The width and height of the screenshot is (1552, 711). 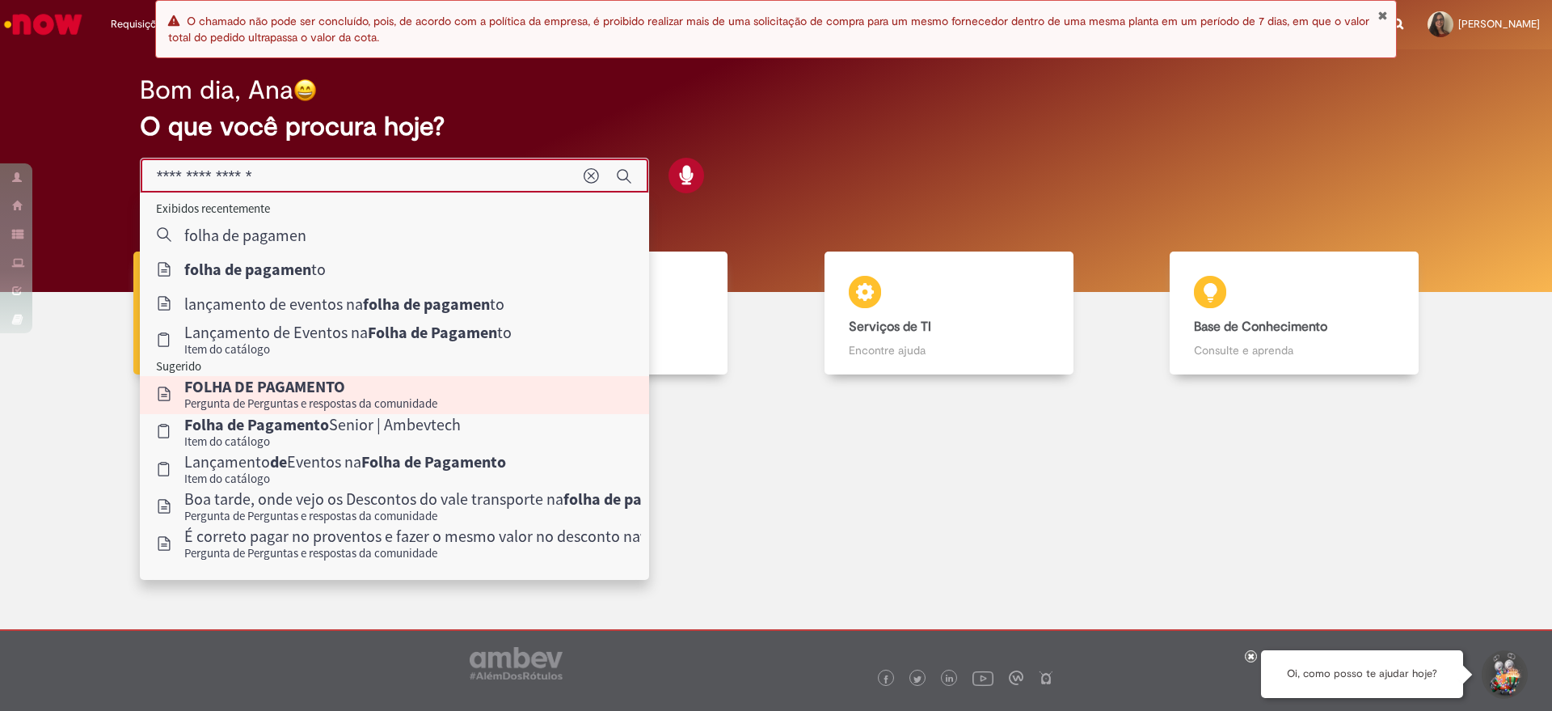 What do you see at coordinates (950, 679) in the screenshot?
I see `img: logo_footer_linkedin.png` at bounding box center [950, 679].